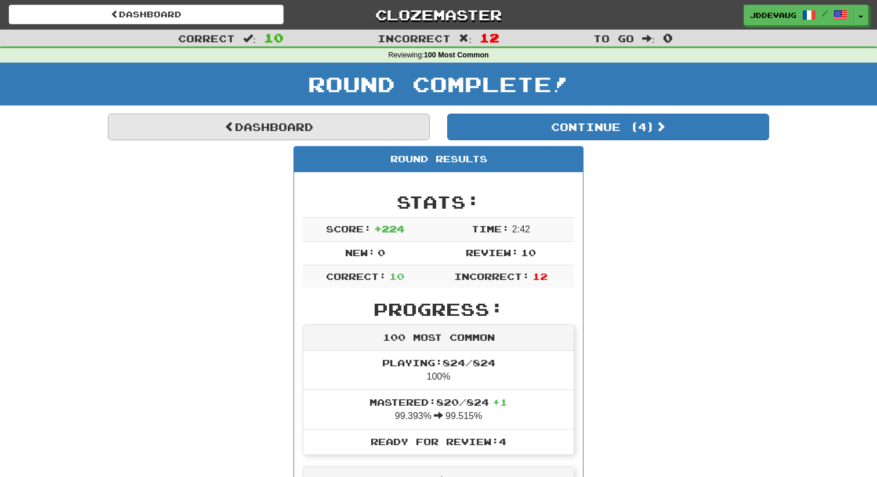 This screenshot has width=877, height=477. I want to click on button: Continue (4), so click(608, 127).